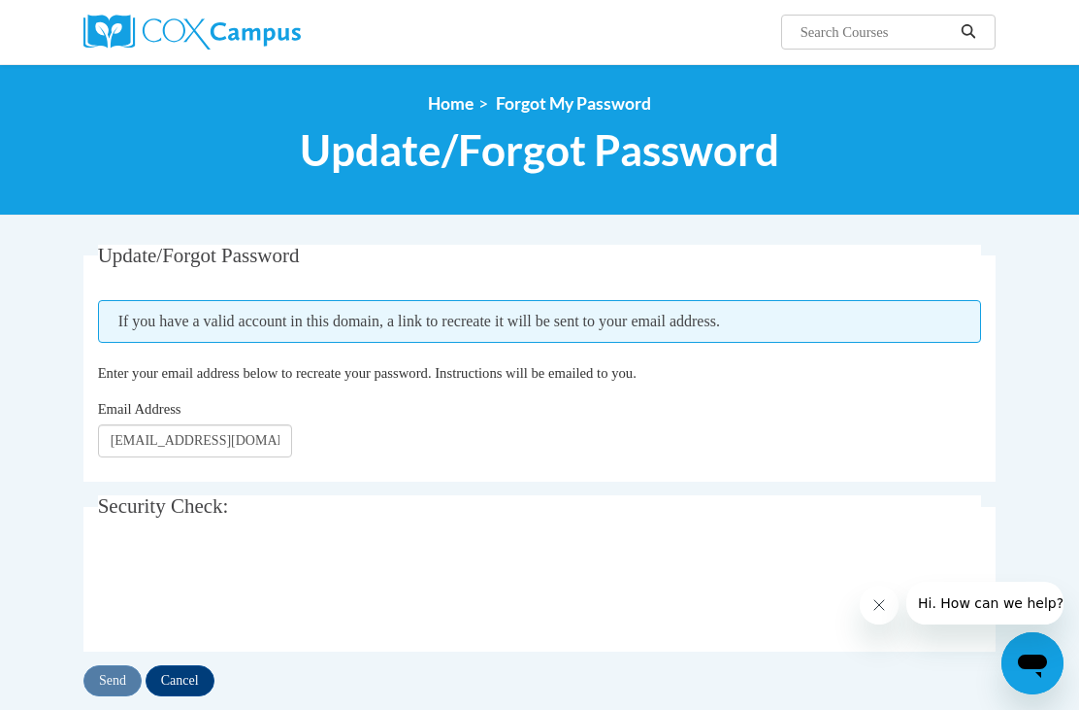  Describe the element at coordinates (195, 441) in the screenshot. I see `input: Email` at that location.